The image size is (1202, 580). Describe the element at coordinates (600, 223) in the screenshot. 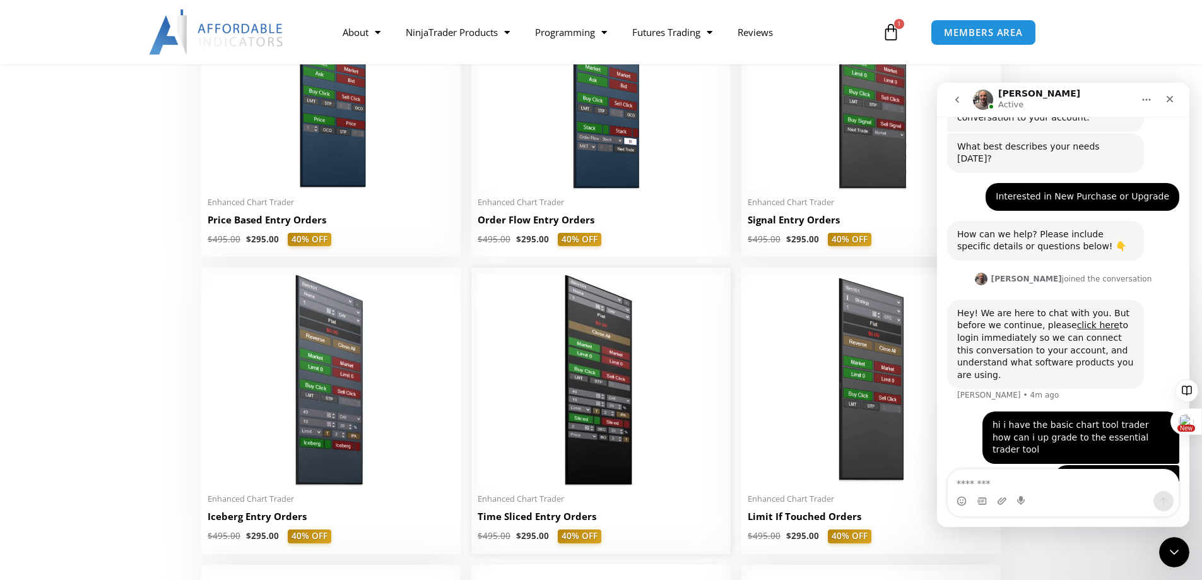

I see `a: Order Flow Entry Orders` at that location.